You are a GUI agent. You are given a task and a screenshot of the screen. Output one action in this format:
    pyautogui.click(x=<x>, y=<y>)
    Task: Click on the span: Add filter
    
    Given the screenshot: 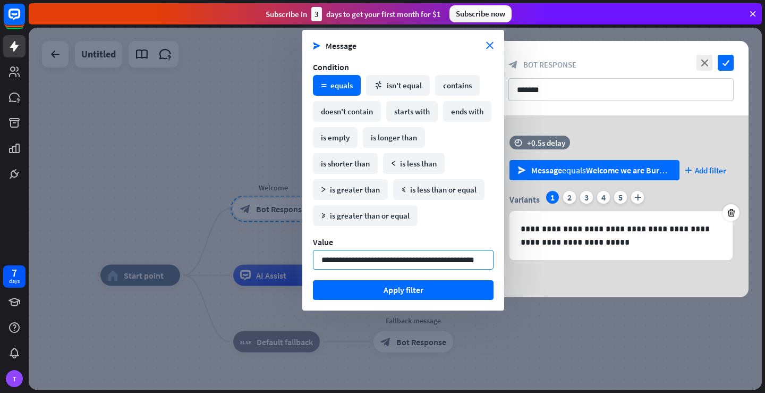 What is the action you would take?
    pyautogui.click(x=710, y=170)
    